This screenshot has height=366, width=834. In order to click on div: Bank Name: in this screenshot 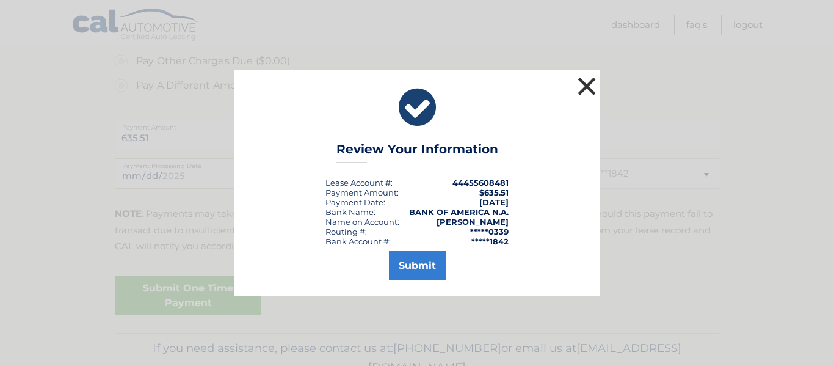, I will do `click(350, 212)`.